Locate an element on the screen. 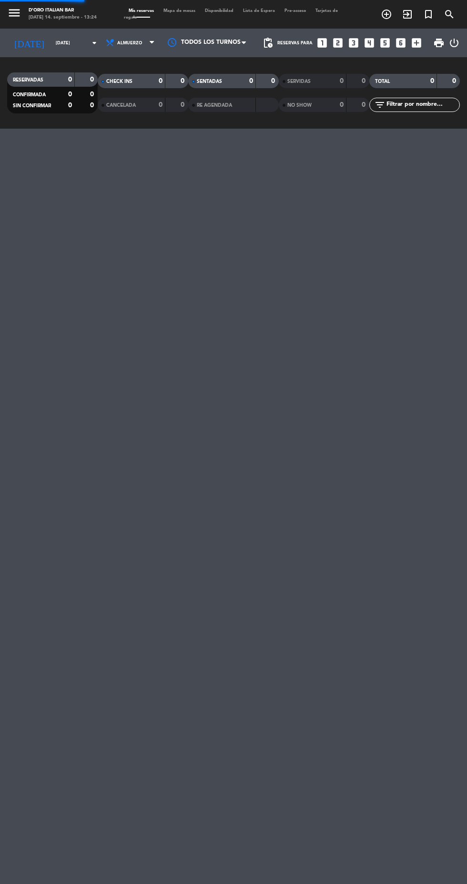 The width and height of the screenshot is (467, 884). span: Pre-acceso is located at coordinates (295, 10).